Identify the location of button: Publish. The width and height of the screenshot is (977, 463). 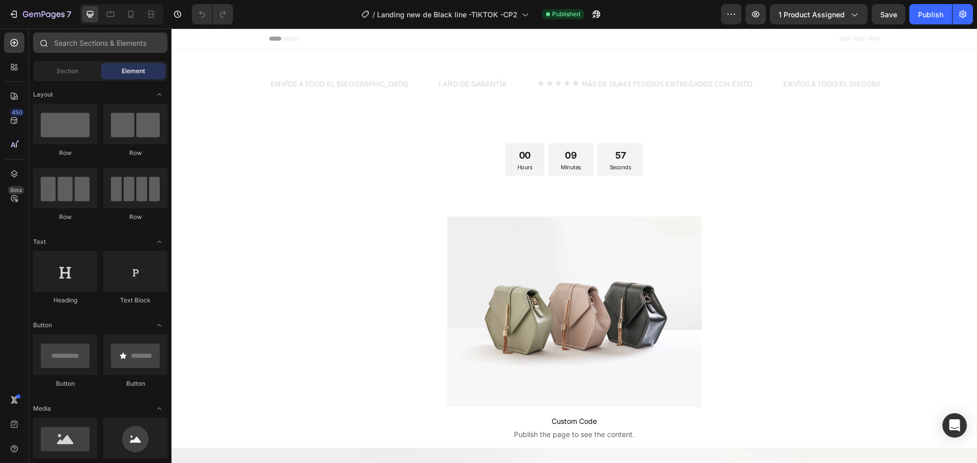
(931, 14).